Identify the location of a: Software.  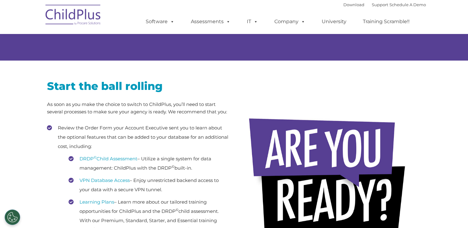
(160, 22).